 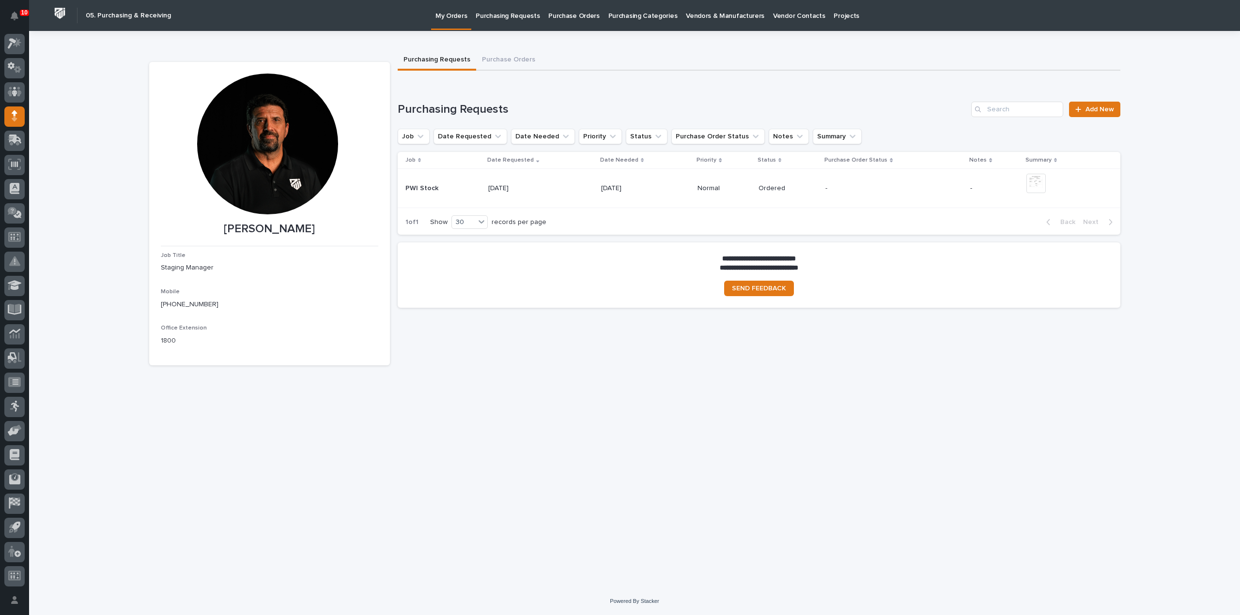 What do you see at coordinates (470, 137) in the screenshot?
I see `button: Date Requested` at bounding box center [470, 137].